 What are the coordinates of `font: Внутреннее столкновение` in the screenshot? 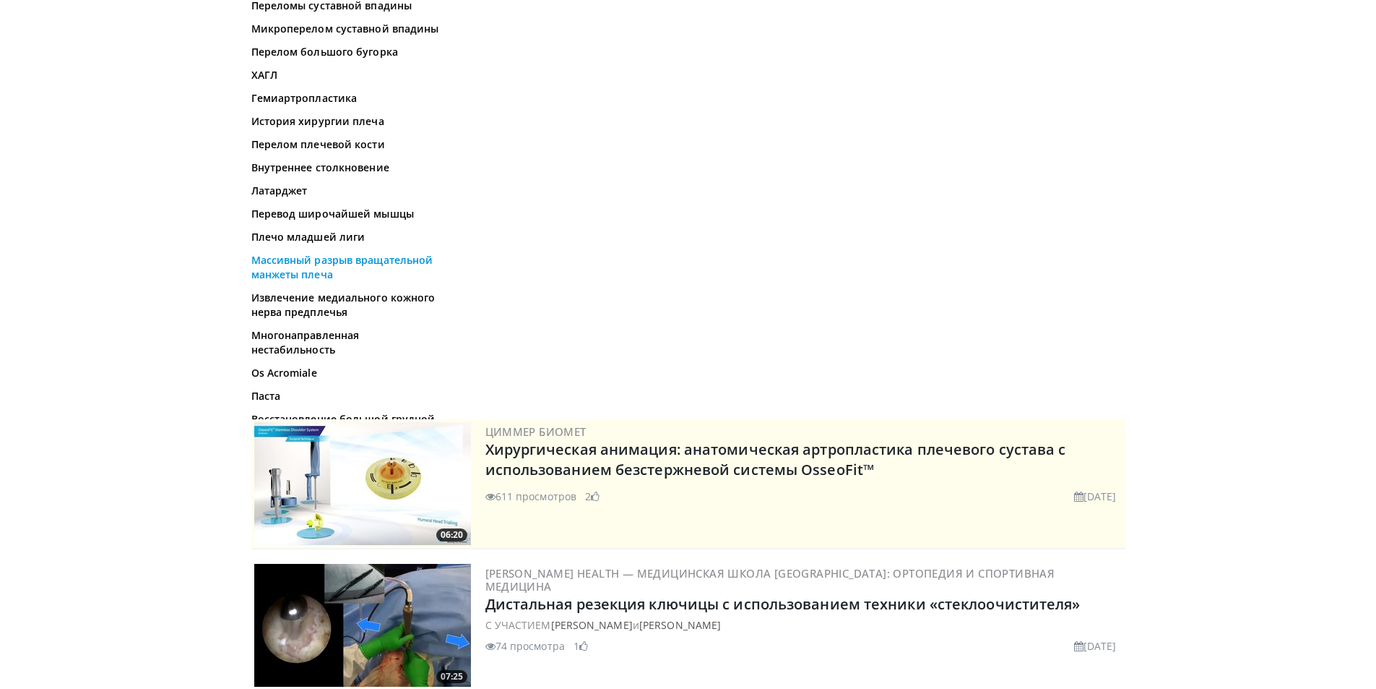 It's located at (320, 167).